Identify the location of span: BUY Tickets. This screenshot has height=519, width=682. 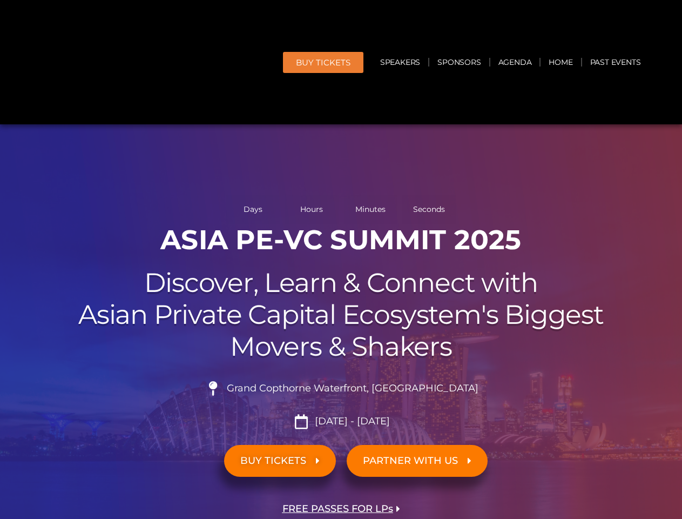
(323, 62).